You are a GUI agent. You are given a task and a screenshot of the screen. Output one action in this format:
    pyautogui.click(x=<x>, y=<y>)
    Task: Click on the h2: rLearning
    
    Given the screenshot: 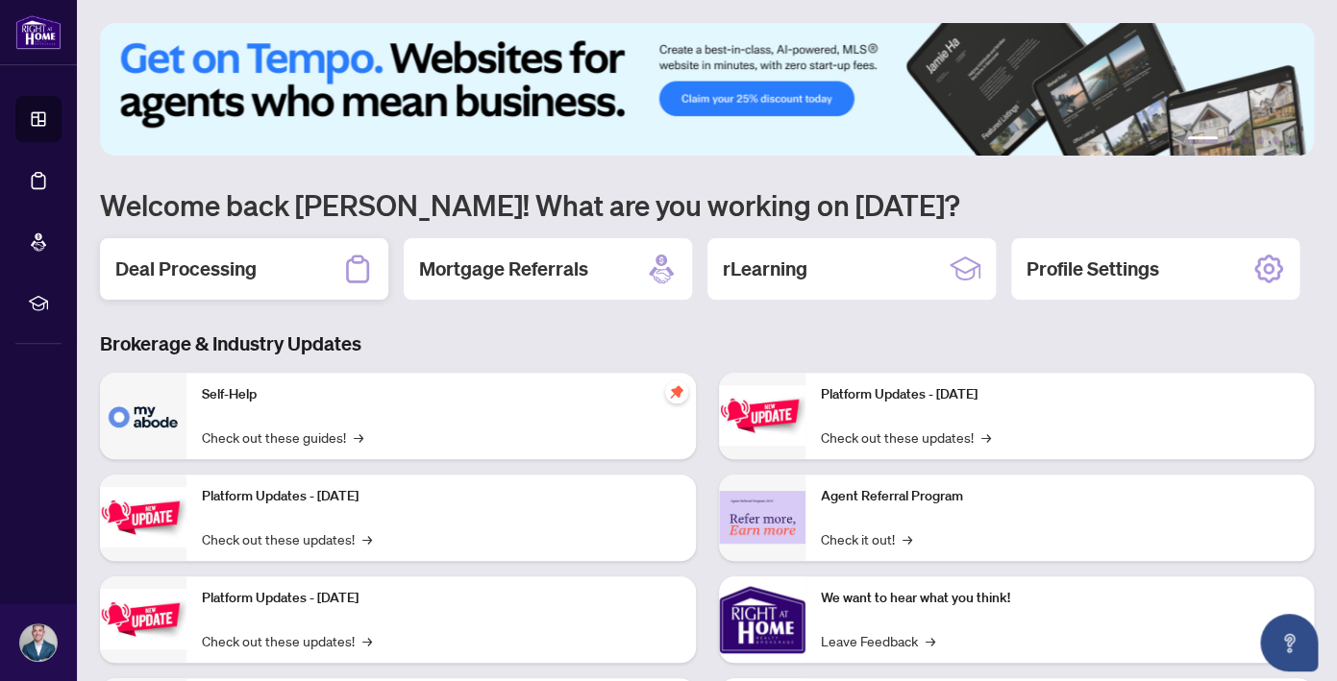 What is the action you would take?
    pyautogui.click(x=765, y=269)
    